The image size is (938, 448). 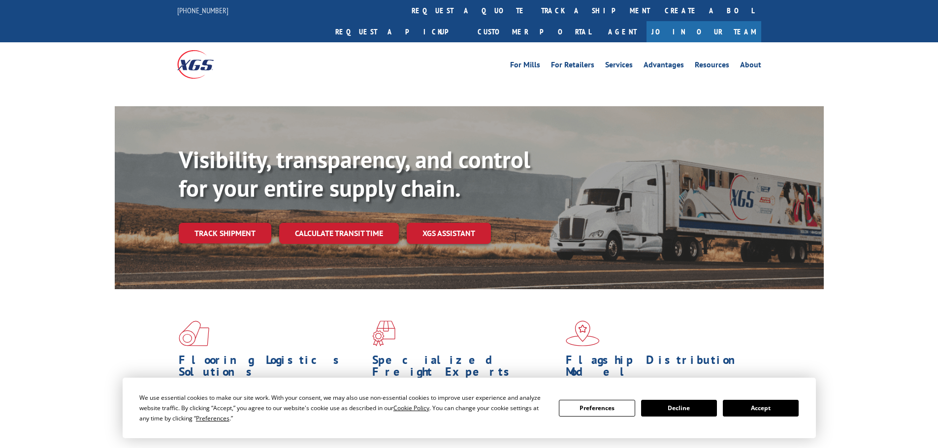 What do you see at coordinates (465, 369) in the screenshot?
I see `h1: Specialized Freight Experts` at bounding box center [465, 369].